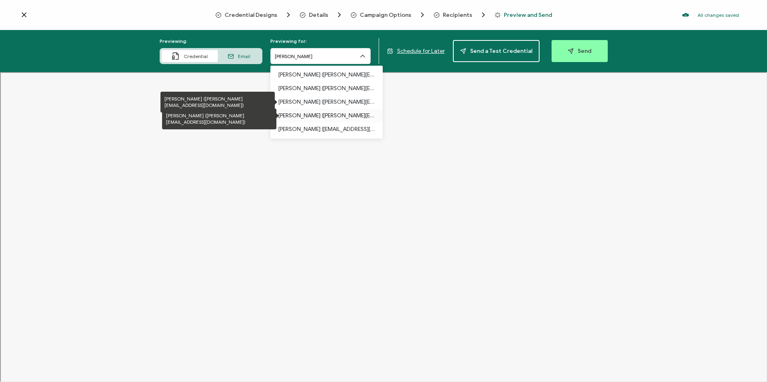  I want to click on span: Previewing for:, so click(288, 41).